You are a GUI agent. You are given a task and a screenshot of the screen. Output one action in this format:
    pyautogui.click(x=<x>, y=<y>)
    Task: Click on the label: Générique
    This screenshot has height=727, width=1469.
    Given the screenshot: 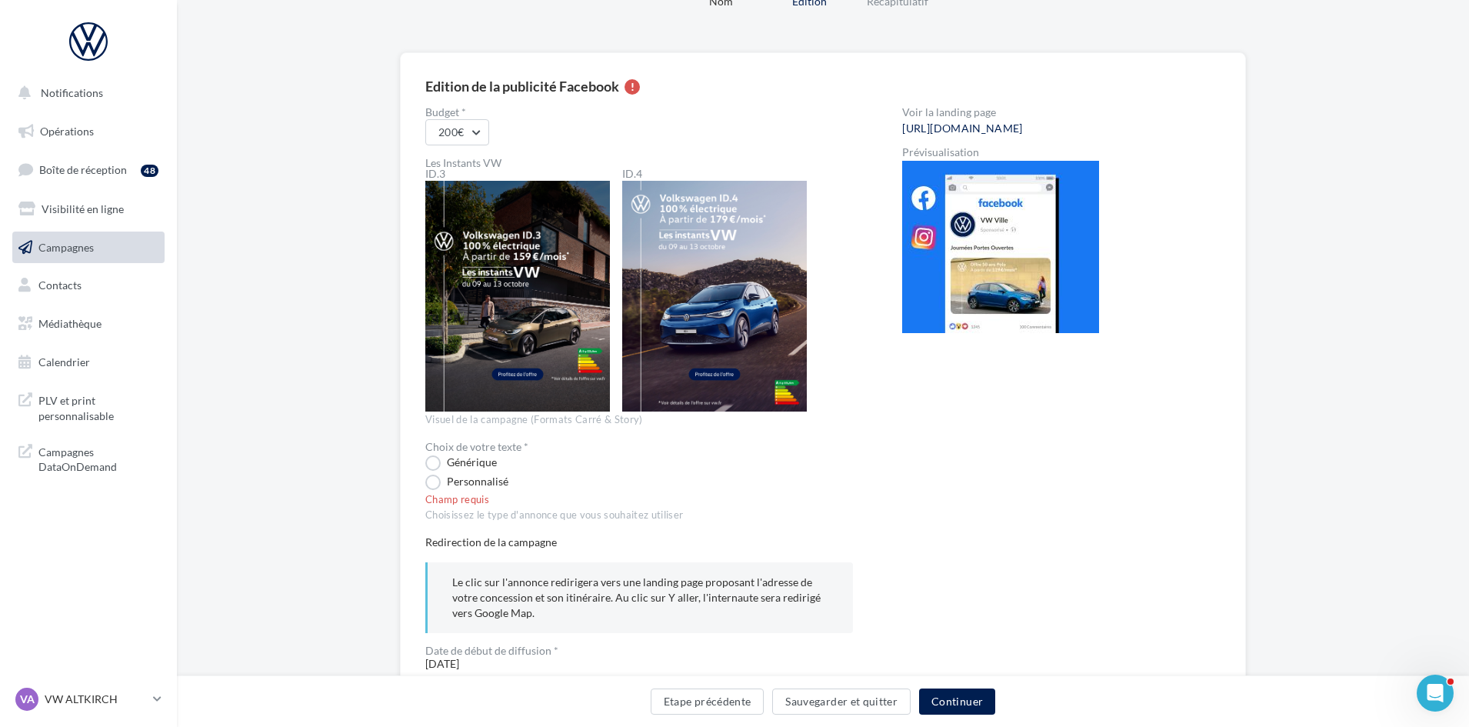 What is the action you would take?
    pyautogui.click(x=461, y=463)
    